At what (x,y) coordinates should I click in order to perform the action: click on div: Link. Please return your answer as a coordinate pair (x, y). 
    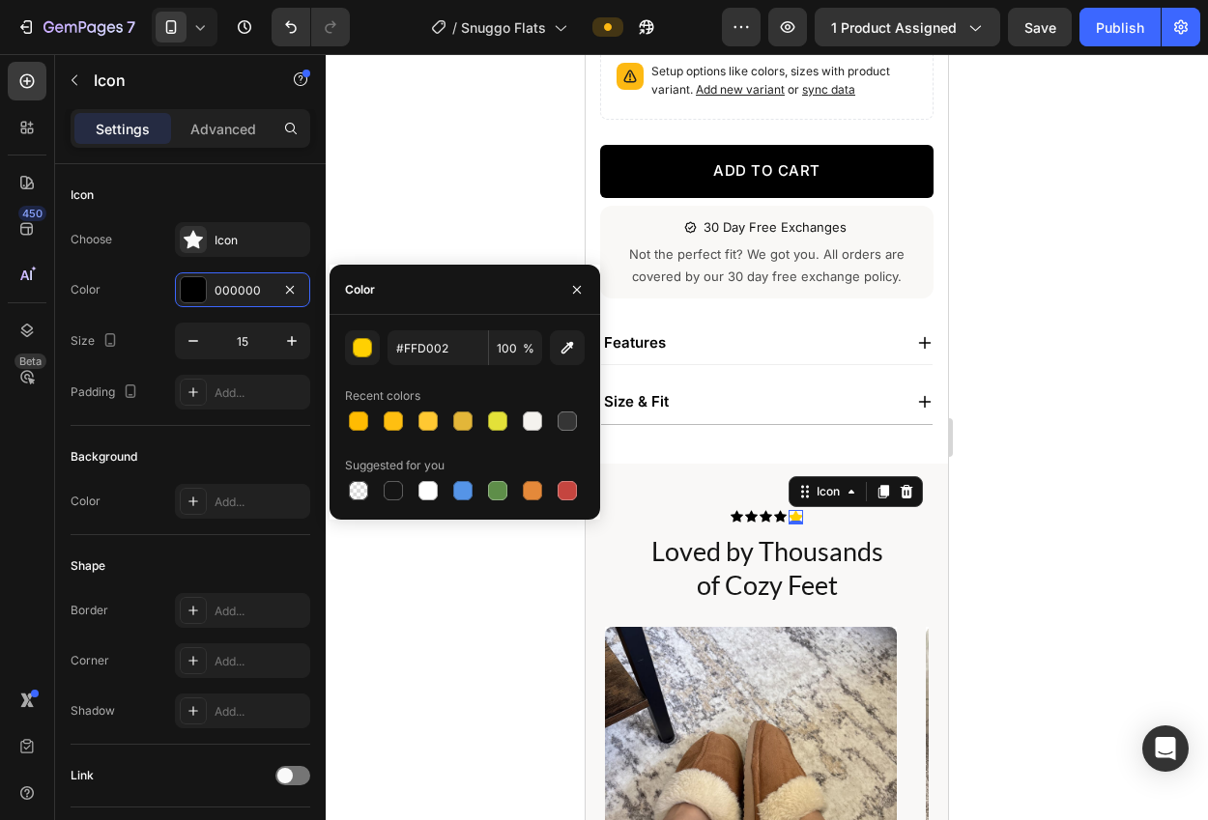
    Looking at the image, I should click on (82, 776).